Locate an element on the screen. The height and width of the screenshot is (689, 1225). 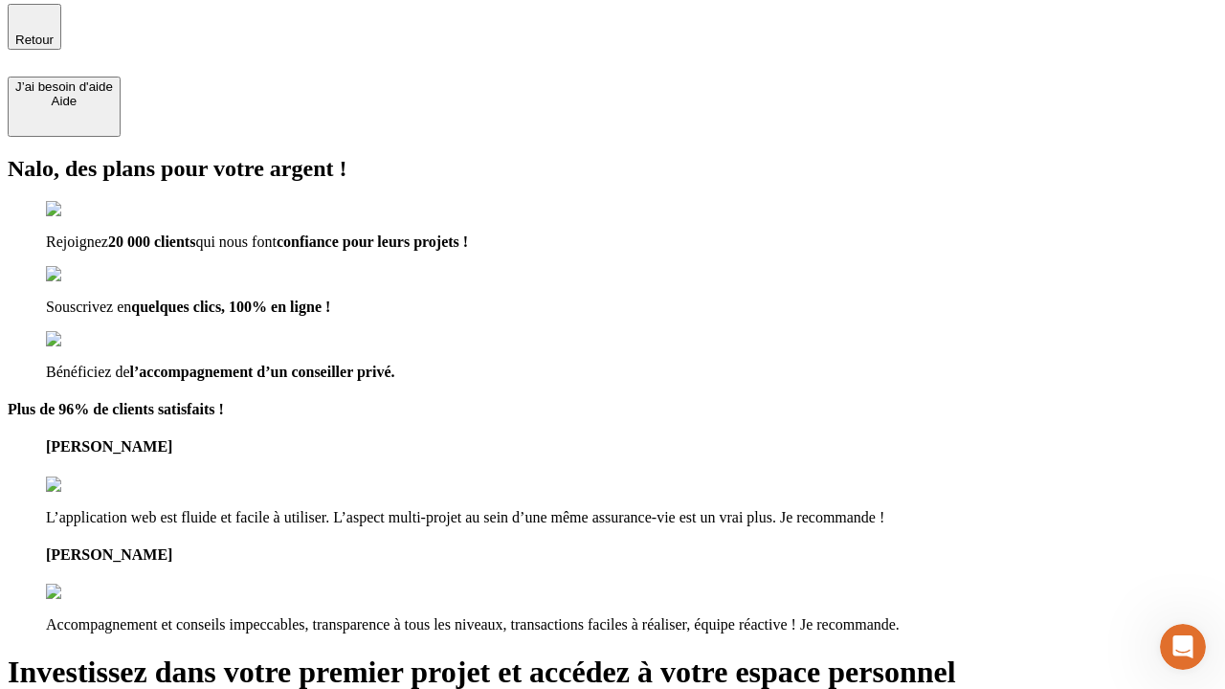
div: Aide is located at coordinates (64, 100).